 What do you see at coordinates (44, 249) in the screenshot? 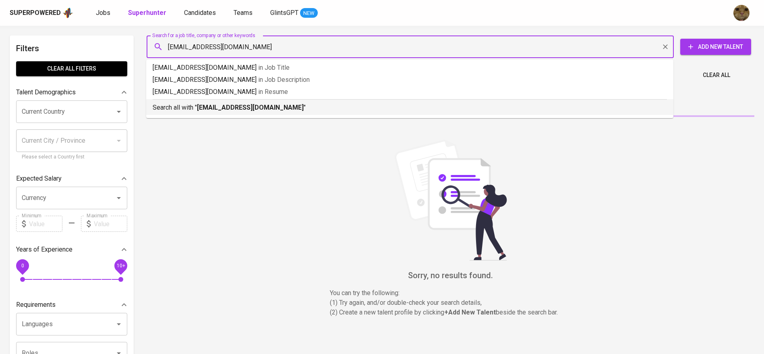
I see `p: Years of Experience` at bounding box center [44, 249].